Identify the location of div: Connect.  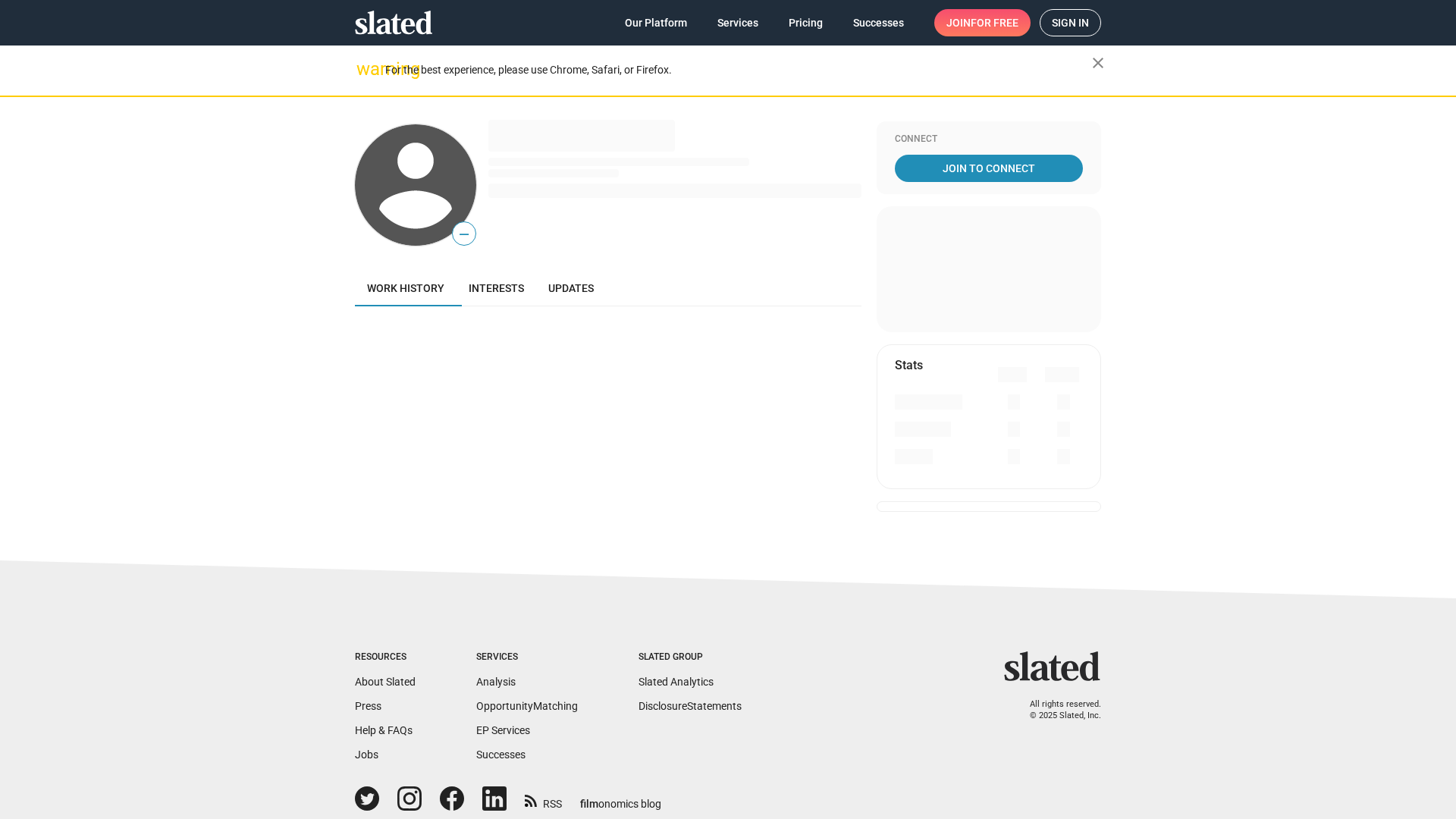
(989, 140).